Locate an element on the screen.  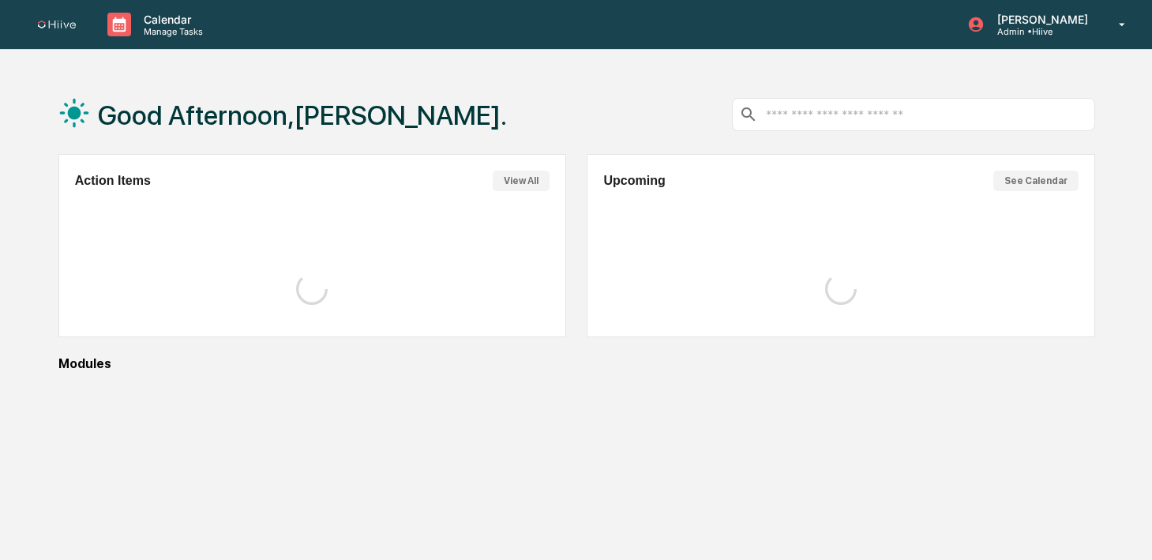
p: Manage Tasks is located at coordinates (171, 32).